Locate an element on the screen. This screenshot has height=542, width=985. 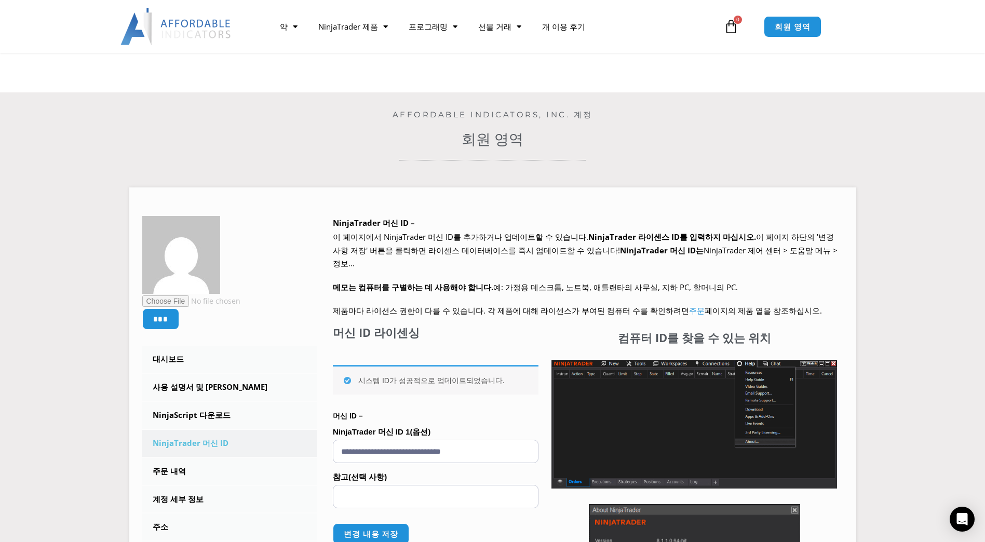
a: 약 is located at coordinates (289, 26).